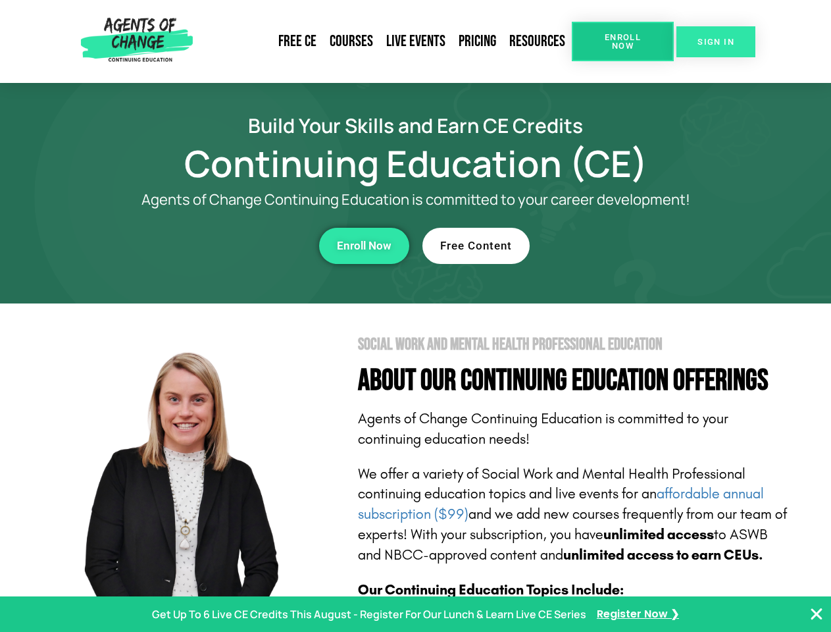 Image resolution: width=831 pixels, height=632 pixels. I want to click on p: We offer a variety of Social Work and Mental Health Professional continuing education topics and ..., so click(575, 515).